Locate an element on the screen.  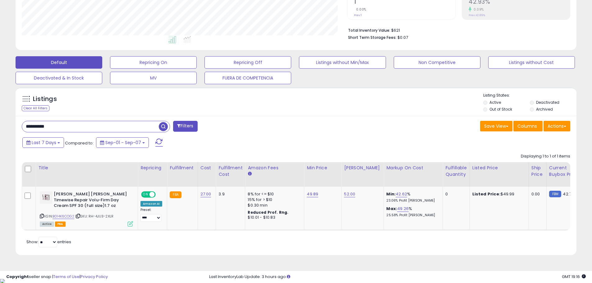
span: Columns is located at coordinates (527, 126).